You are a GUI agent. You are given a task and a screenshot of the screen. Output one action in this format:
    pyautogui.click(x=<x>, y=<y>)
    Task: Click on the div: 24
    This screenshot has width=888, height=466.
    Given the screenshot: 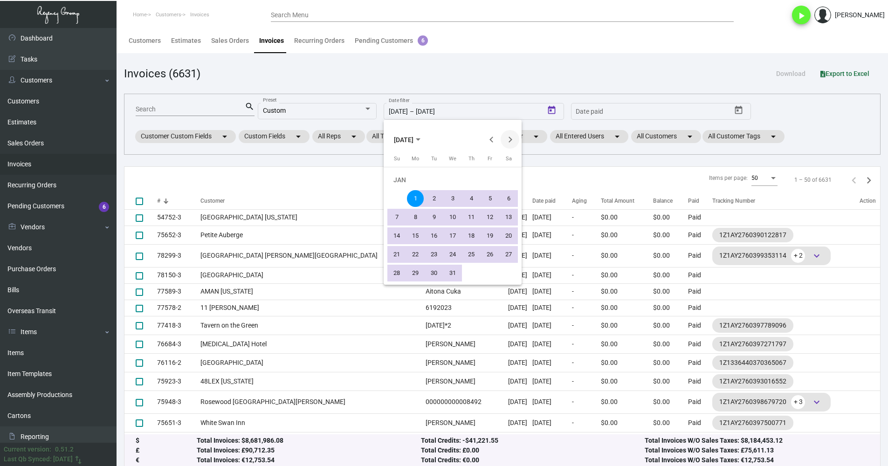 What is the action you would take?
    pyautogui.click(x=453, y=255)
    